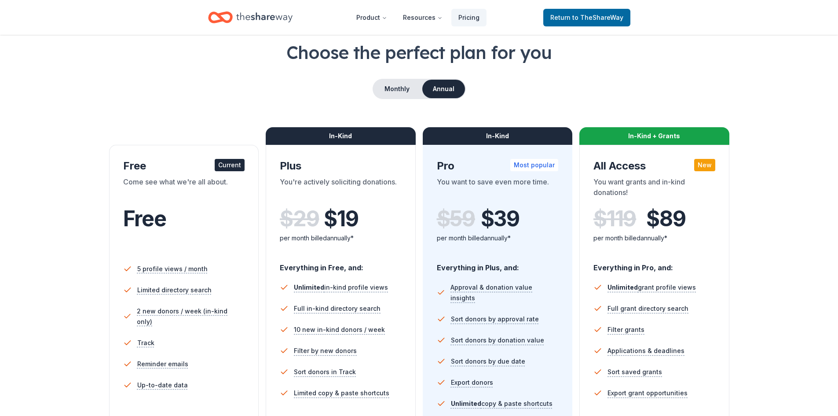 This screenshot has height=416, width=838. What do you see at coordinates (587, 18) in the screenshot?
I see `span: Return` at bounding box center [587, 18].